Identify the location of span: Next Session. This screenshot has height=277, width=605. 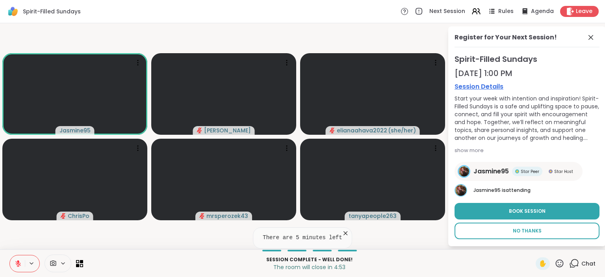
(447, 11).